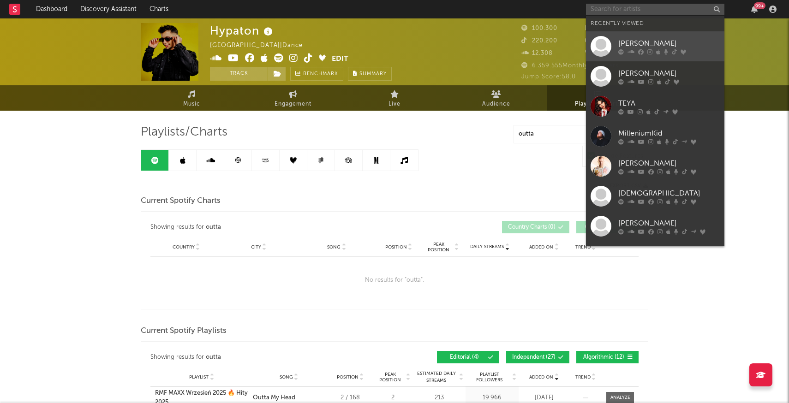  I want to click on button: Algorithmic(12), so click(607, 357).